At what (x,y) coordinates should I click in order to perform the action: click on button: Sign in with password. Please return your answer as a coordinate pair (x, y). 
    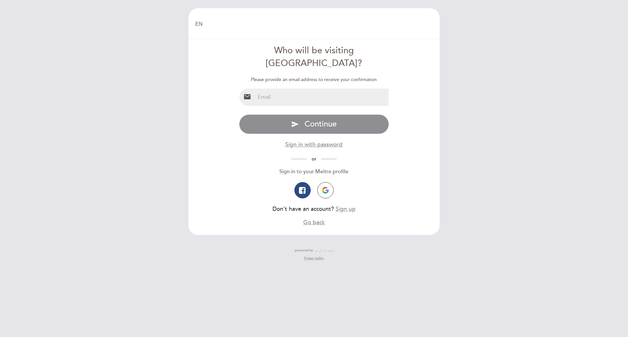
    Looking at the image, I should click on (314, 145).